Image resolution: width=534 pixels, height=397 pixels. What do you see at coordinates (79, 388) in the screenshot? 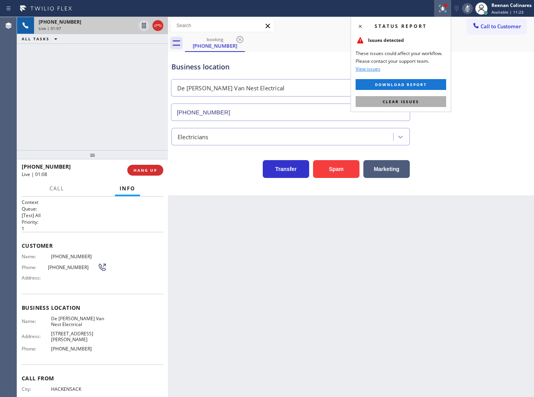
I see `span: HACKENSACK` at bounding box center [79, 388].